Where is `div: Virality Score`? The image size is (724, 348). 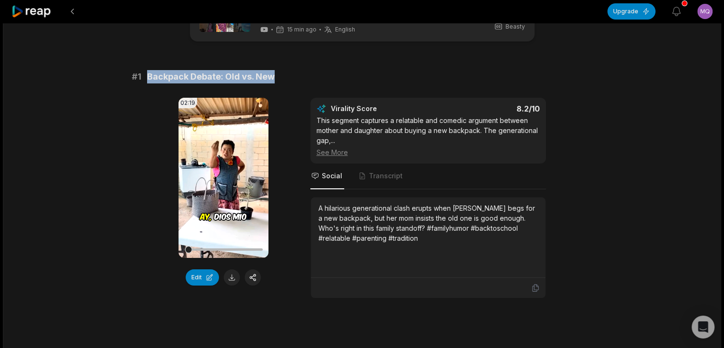 div: Virality Score is located at coordinates (382, 109).